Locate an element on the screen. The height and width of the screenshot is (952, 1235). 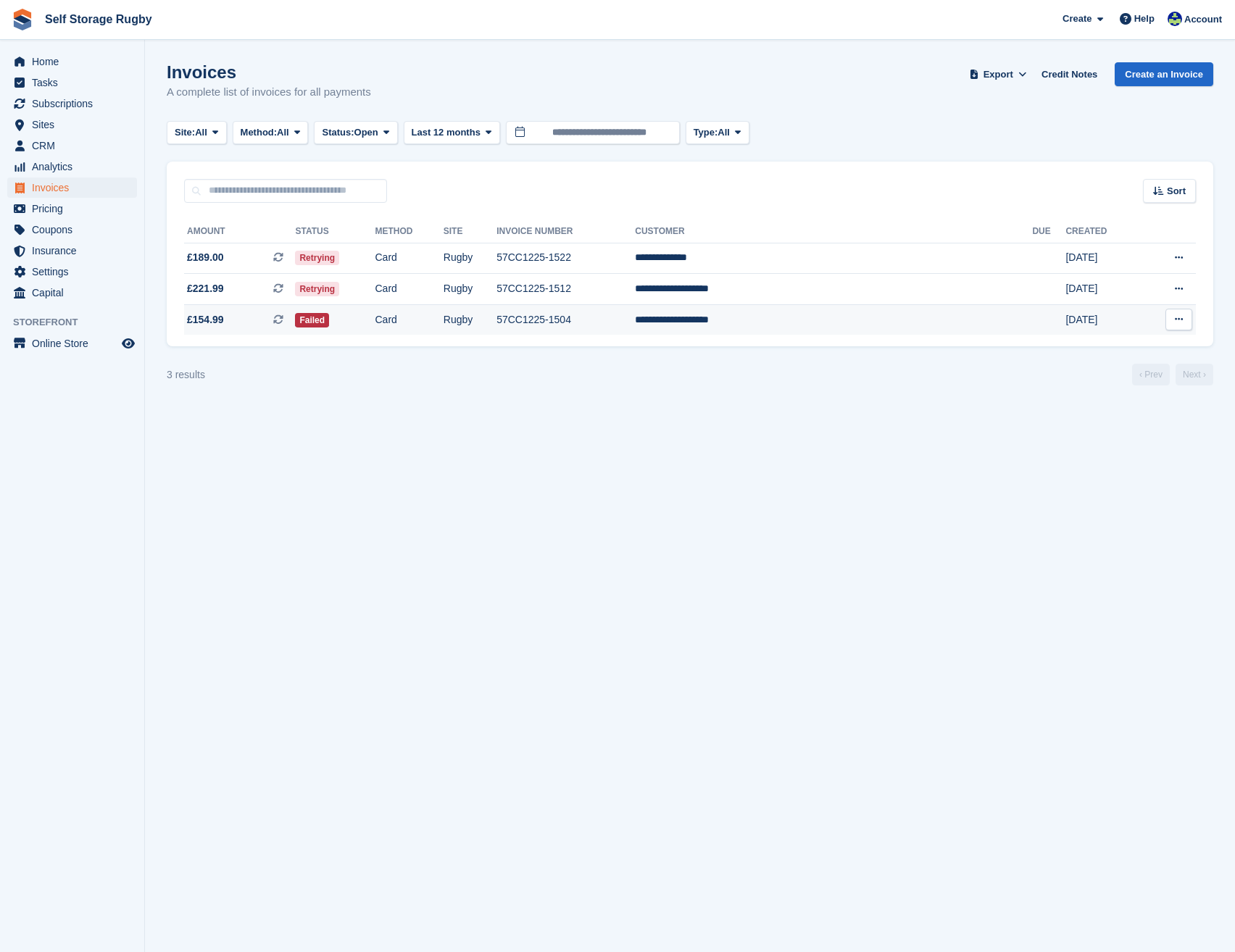
span: Method: is located at coordinates (259, 133).